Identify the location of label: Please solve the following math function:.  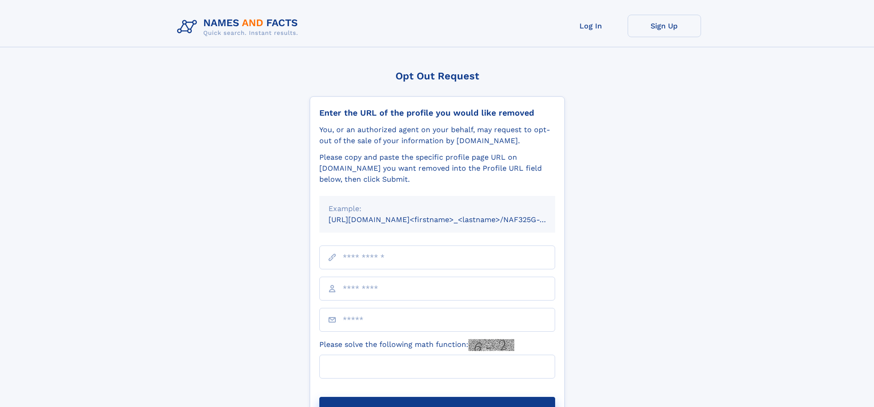
(417, 345).